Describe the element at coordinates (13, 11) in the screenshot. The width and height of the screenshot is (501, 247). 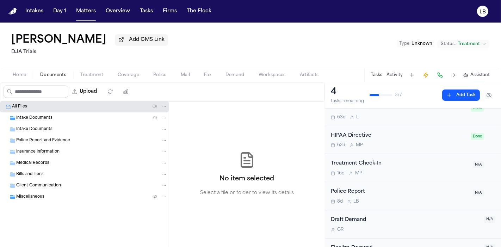
I see `a: Home` at that location.